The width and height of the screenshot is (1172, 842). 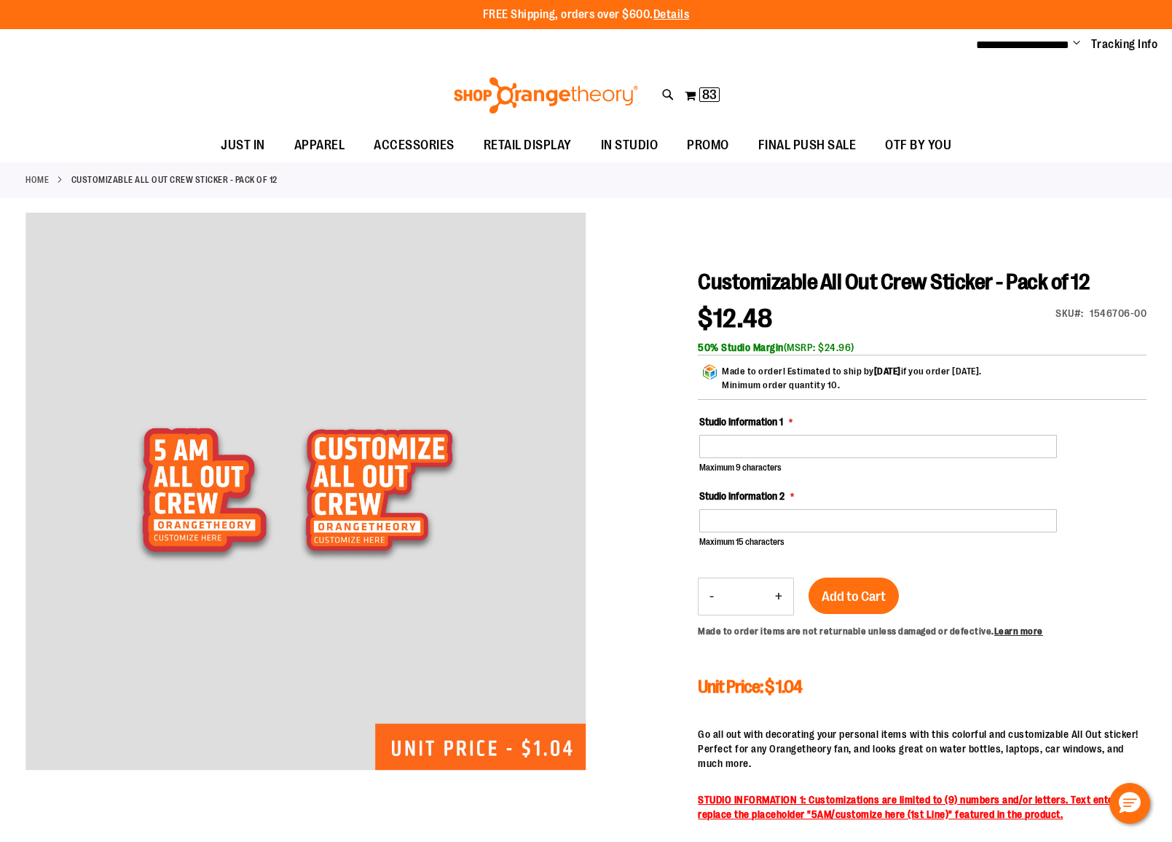 What do you see at coordinates (708, 145) in the screenshot?
I see `span: PROMO` at bounding box center [708, 145].